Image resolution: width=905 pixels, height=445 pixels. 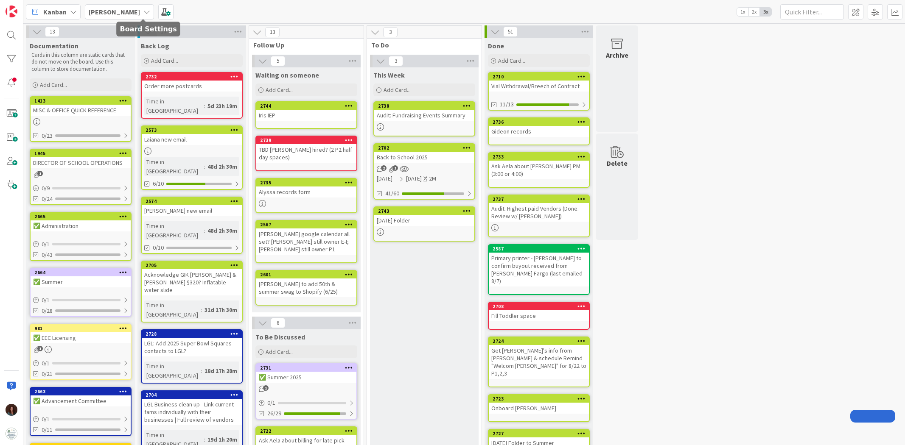 I want to click on div: DIRECTOR OF SCHOOL OPERATIONS, so click(x=81, y=163).